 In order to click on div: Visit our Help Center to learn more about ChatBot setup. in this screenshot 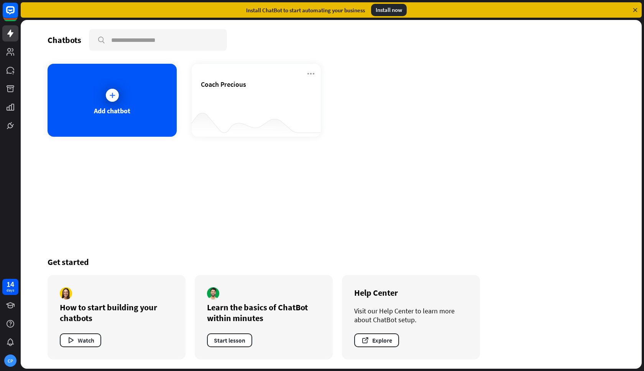, I will do `click(411, 315)`.